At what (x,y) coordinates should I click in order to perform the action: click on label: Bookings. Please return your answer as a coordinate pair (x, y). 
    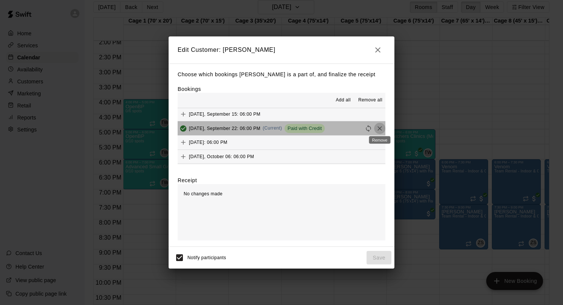
    Looking at the image, I should click on (189, 89).